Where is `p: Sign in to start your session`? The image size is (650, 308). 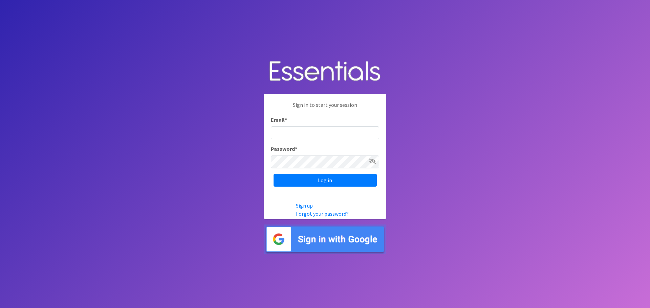
p: Sign in to start your session is located at coordinates (325, 108).